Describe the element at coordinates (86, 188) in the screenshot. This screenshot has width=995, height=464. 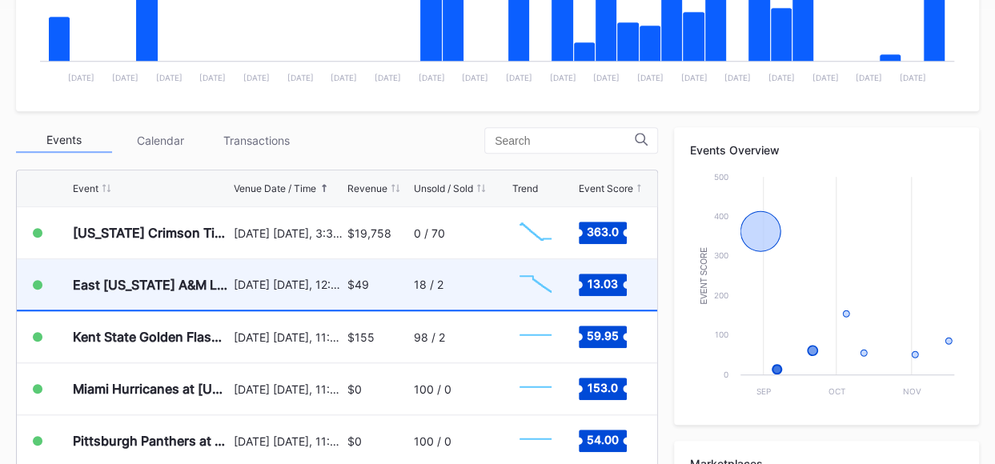
I see `div: Event` at that location.